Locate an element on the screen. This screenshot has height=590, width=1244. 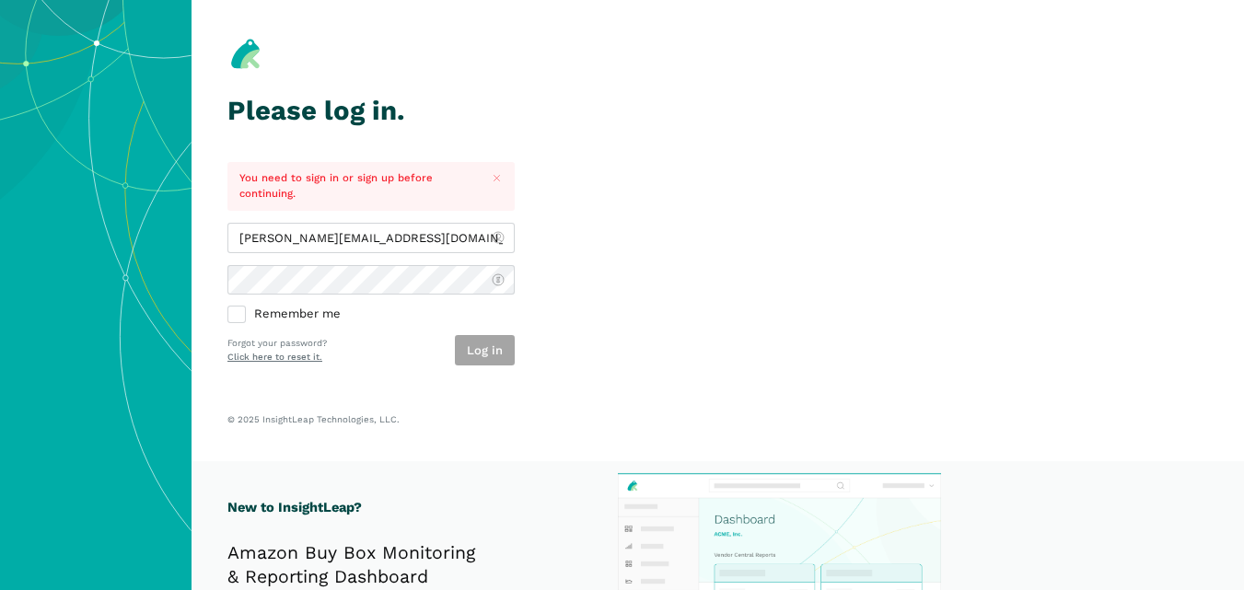
input: admin@insightleap.com is located at coordinates (371, 237).